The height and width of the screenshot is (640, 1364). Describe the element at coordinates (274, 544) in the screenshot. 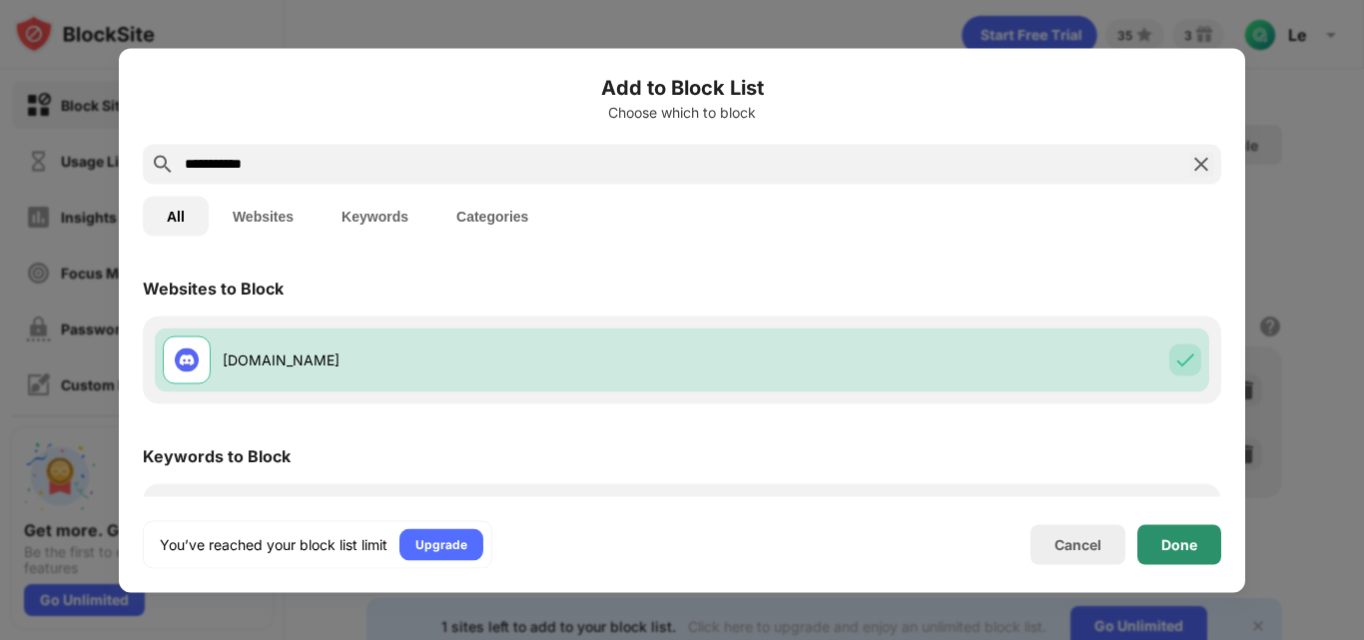

I see `div: You’ve reached your block list limit` at that location.